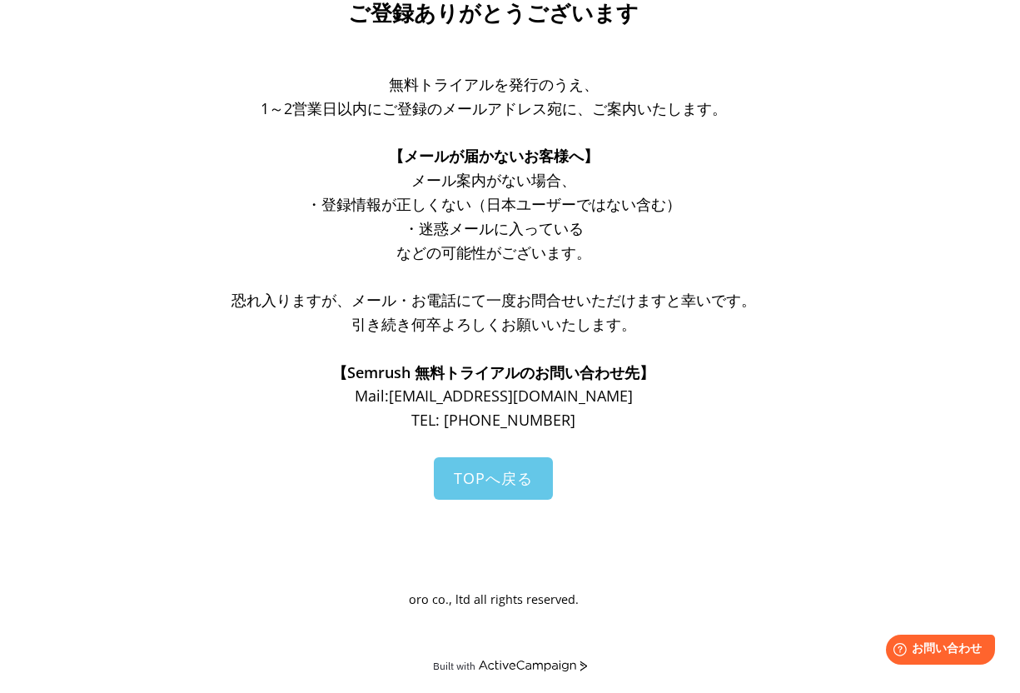  I want to click on span: 【メールが届かないお客様へ】, so click(494, 156).